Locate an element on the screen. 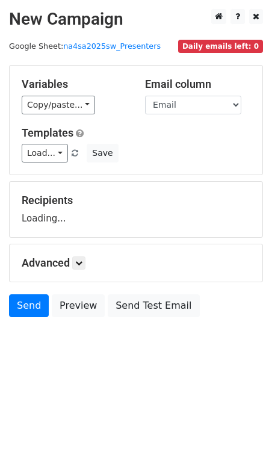 The width and height of the screenshot is (272, 461). h2: New Campaign is located at coordinates (136, 19).